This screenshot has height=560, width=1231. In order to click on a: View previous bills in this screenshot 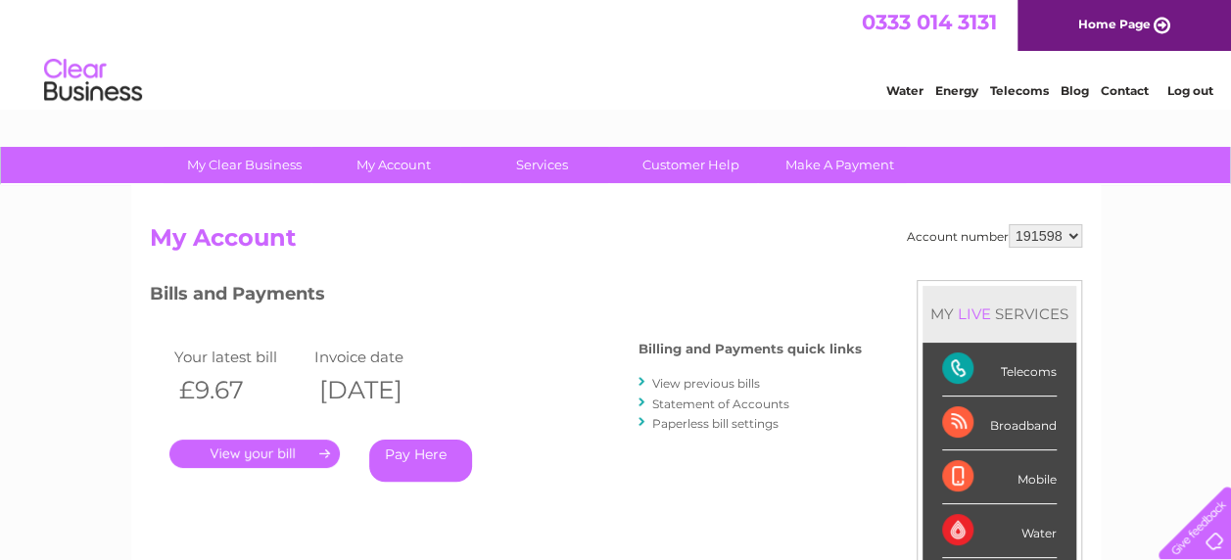, I will do `click(706, 383)`.